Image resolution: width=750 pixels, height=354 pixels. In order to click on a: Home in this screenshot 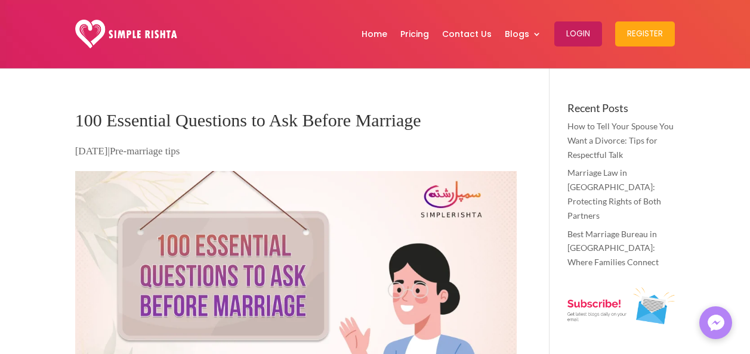, I will do `click(374, 34)`.